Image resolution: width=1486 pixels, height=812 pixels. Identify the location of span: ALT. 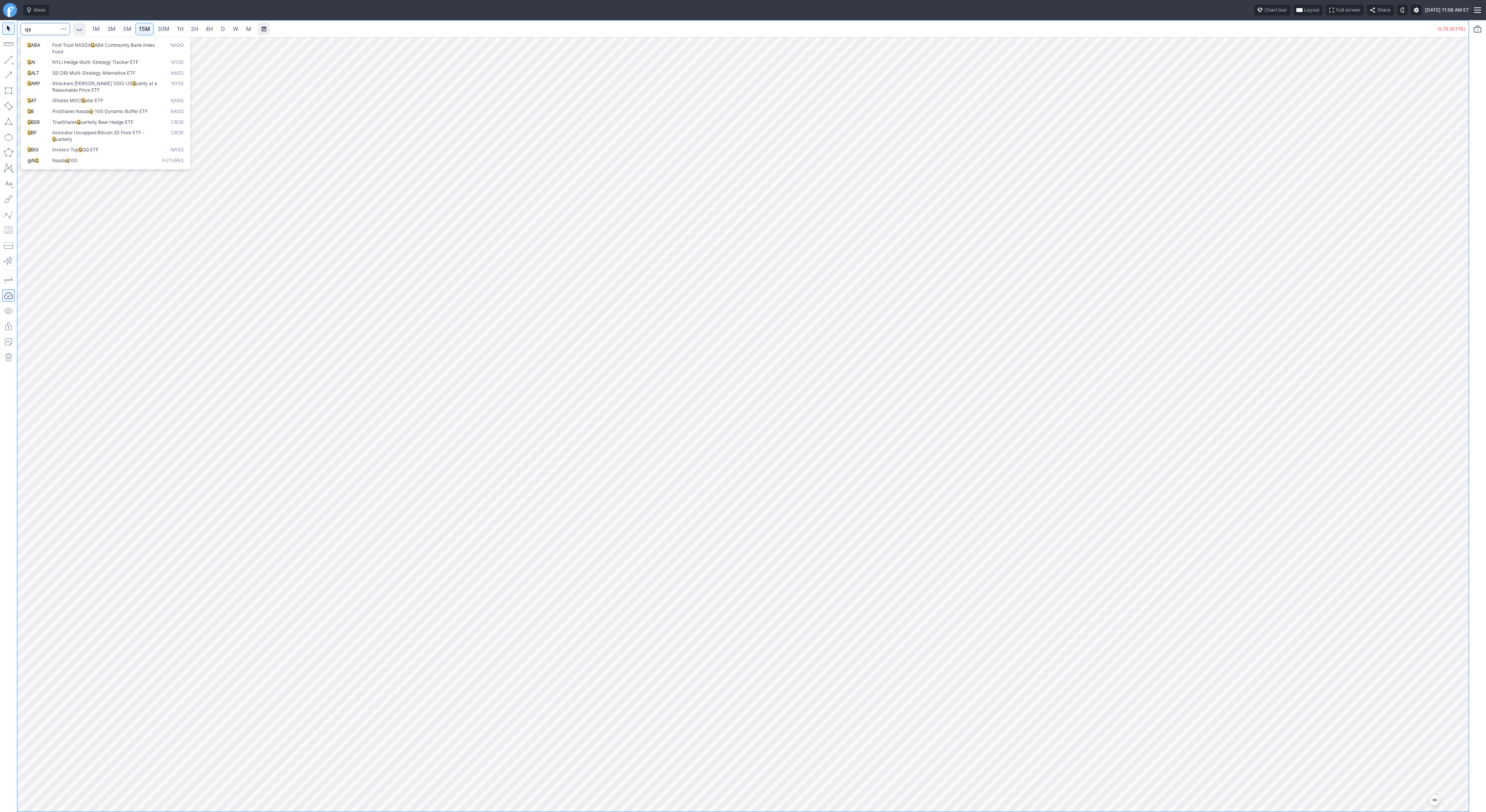
(35, 73).